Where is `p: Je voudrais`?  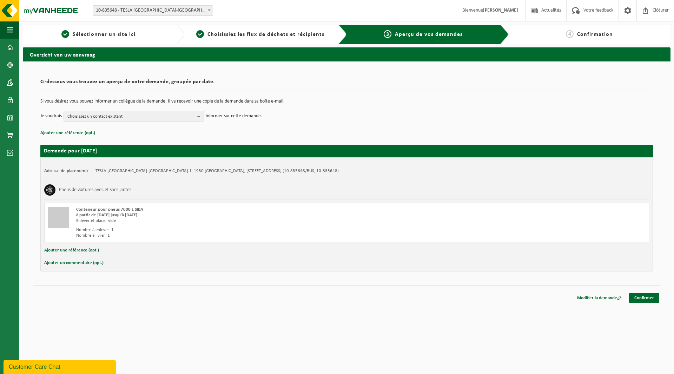 p: Je voudrais is located at coordinates (51, 116).